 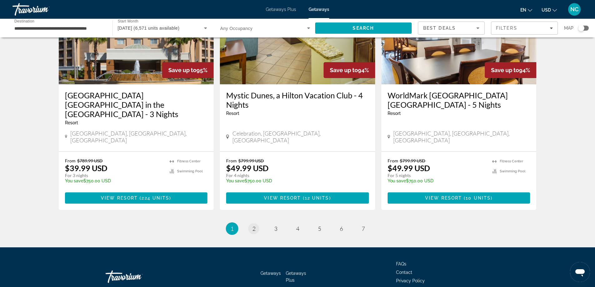 I want to click on mat-select: Sort by, so click(x=451, y=28).